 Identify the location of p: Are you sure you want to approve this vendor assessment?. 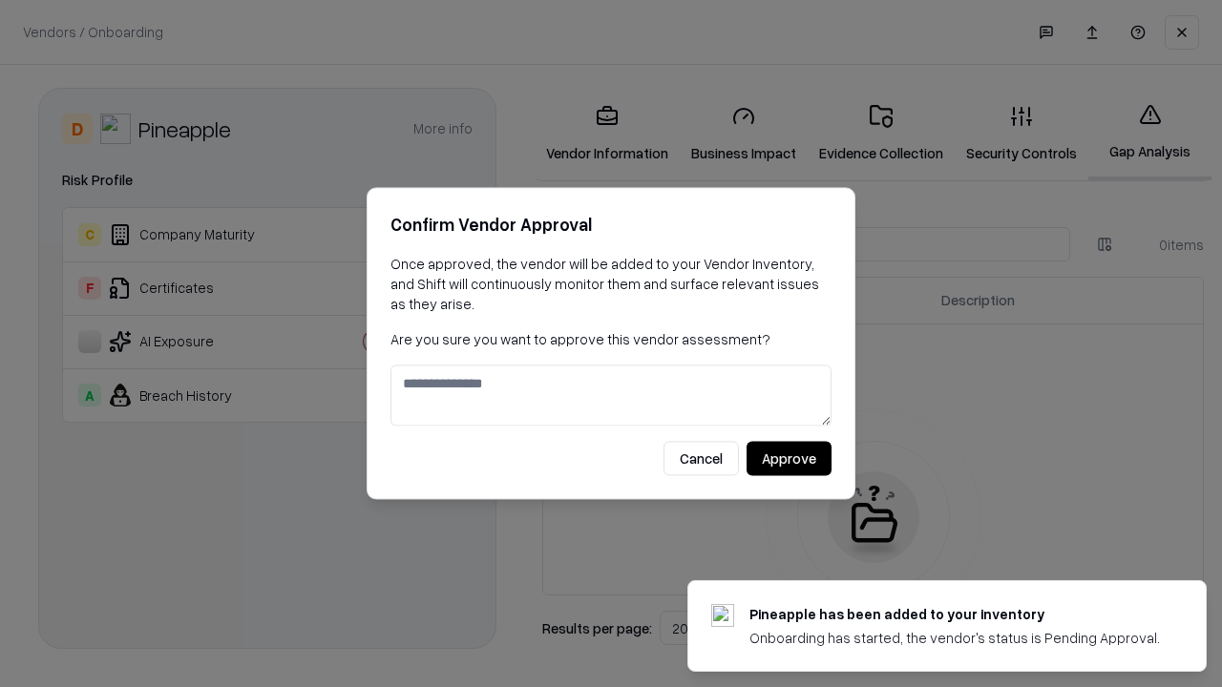
(611, 339).